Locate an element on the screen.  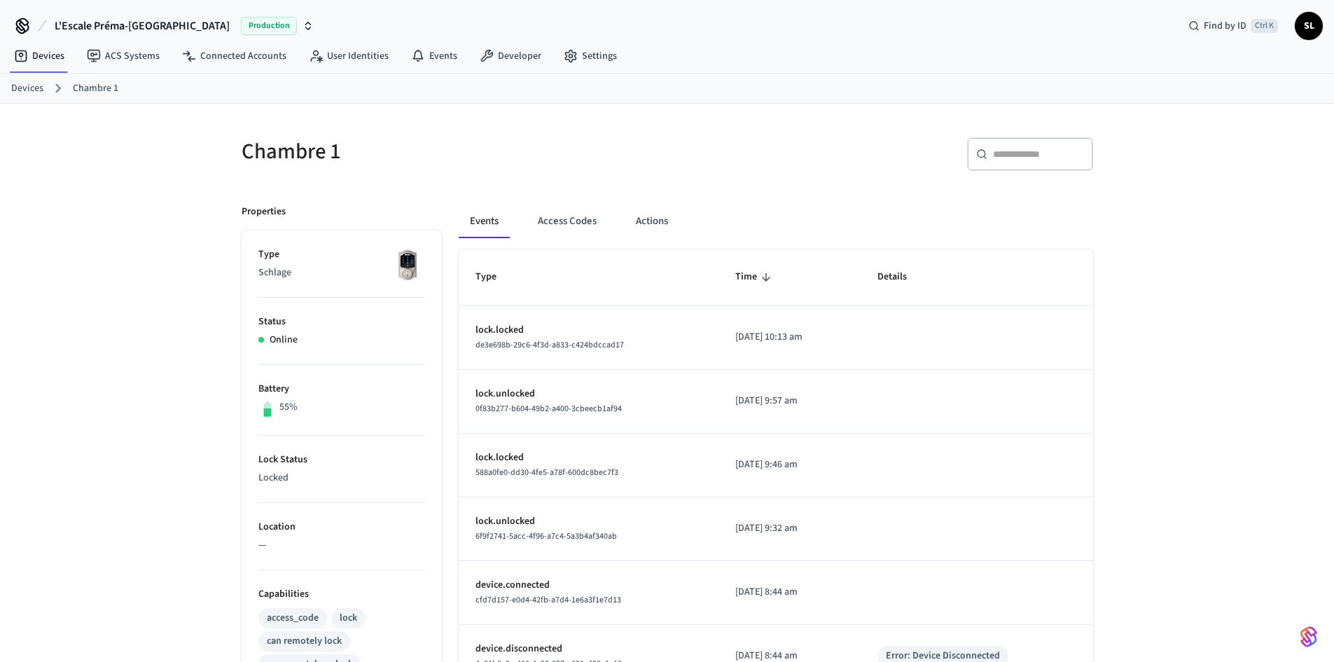
p: Status is located at coordinates (342, 321).